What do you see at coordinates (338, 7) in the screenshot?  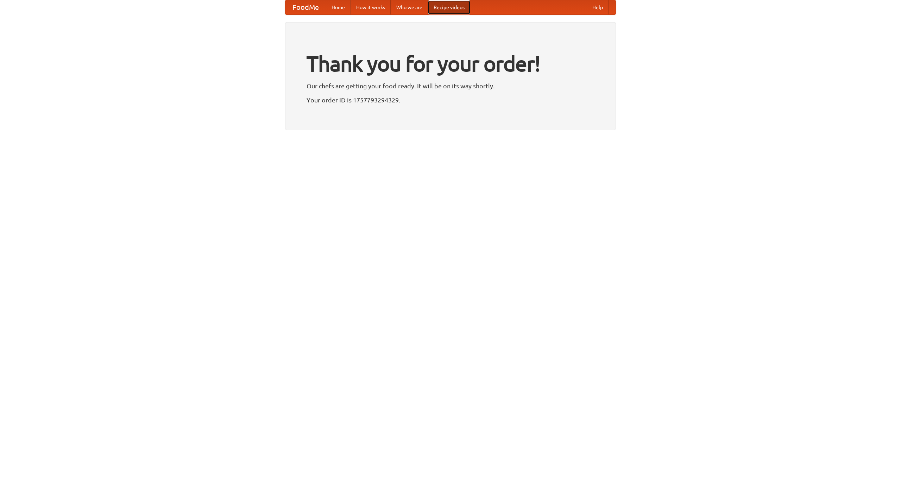 I see `a: Home` at bounding box center [338, 7].